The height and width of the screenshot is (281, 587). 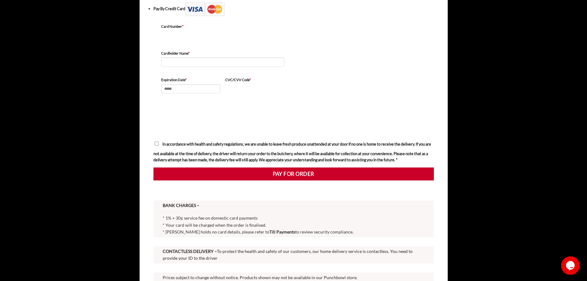 I want to click on label: Expiration Date, so click(x=191, y=80).